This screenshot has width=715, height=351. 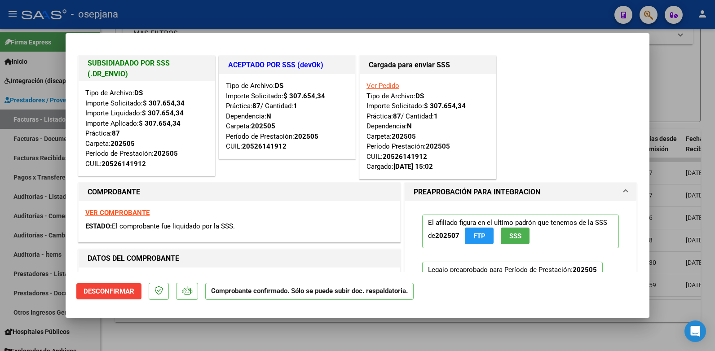 What do you see at coordinates (479, 236) in the screenshot?
I see `button: FTP` at bounding box center [479, 236].